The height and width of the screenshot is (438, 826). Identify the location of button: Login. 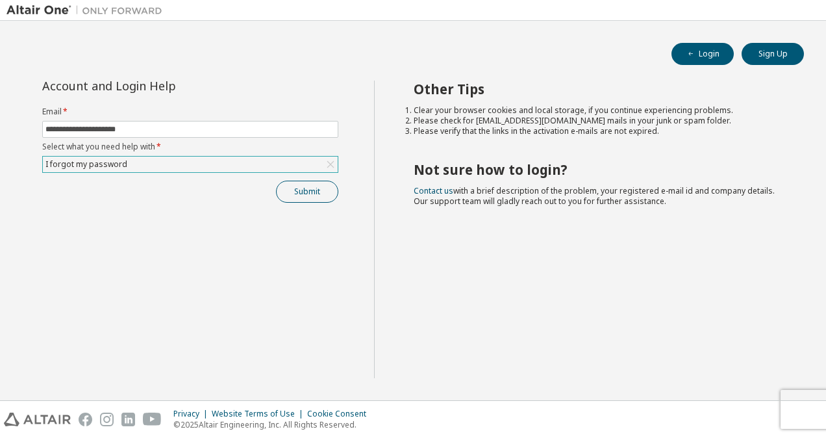
(703, 54).